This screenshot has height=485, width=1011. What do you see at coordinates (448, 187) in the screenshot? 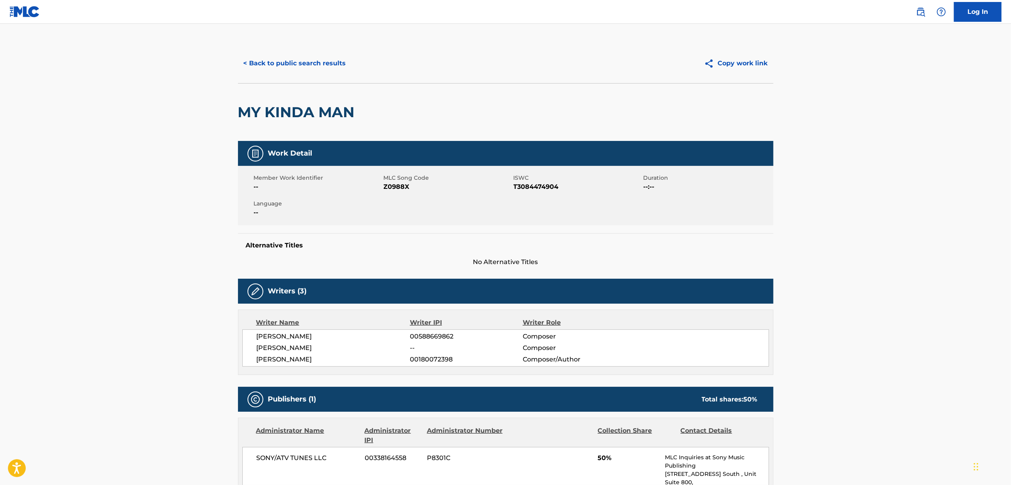
I see `span: Z0988X` at bounding box center [448, 187].